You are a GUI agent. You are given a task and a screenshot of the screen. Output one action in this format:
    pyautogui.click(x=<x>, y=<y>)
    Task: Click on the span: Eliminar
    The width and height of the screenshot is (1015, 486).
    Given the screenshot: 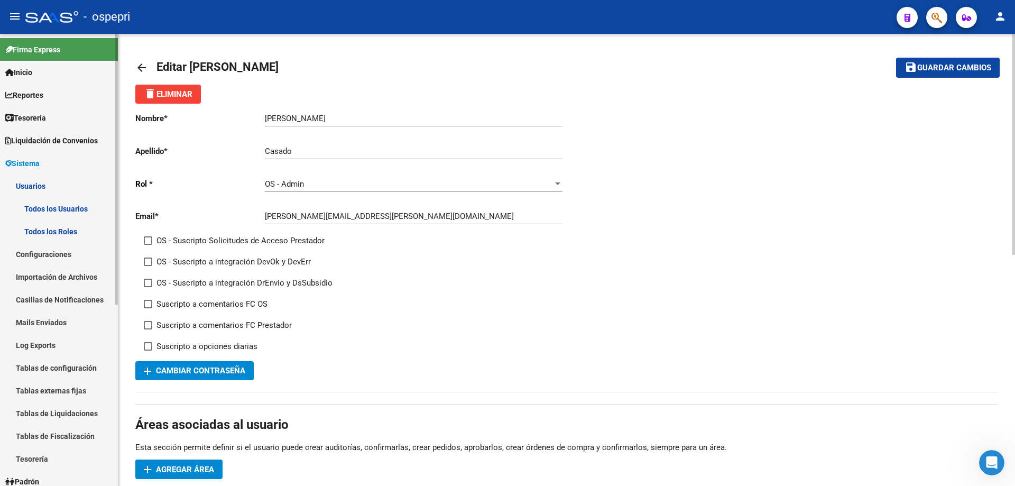 What is the action you would take?
    pyautogui.click(x=168, y=94)
    